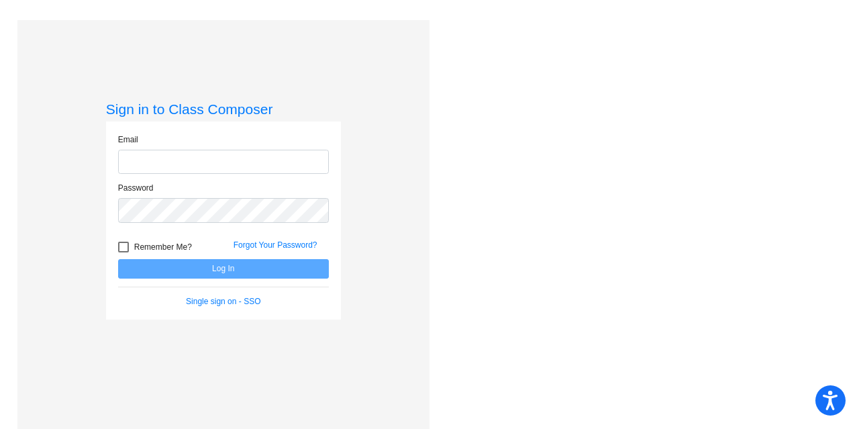 The width and height of the screenshot is (859, 429). What do you see at coordinates (223, 301) in the screenshot?
I see `a: Single sign on - SSO` at bounding box center [223, 301].